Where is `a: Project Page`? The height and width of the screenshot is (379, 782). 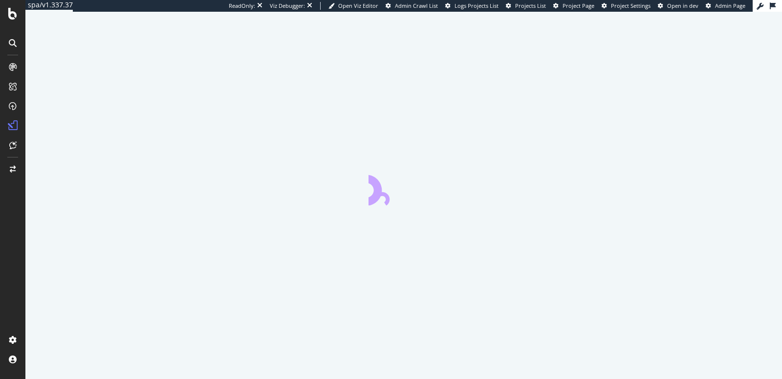 a: Project Page is located at coordinates (574, 6).